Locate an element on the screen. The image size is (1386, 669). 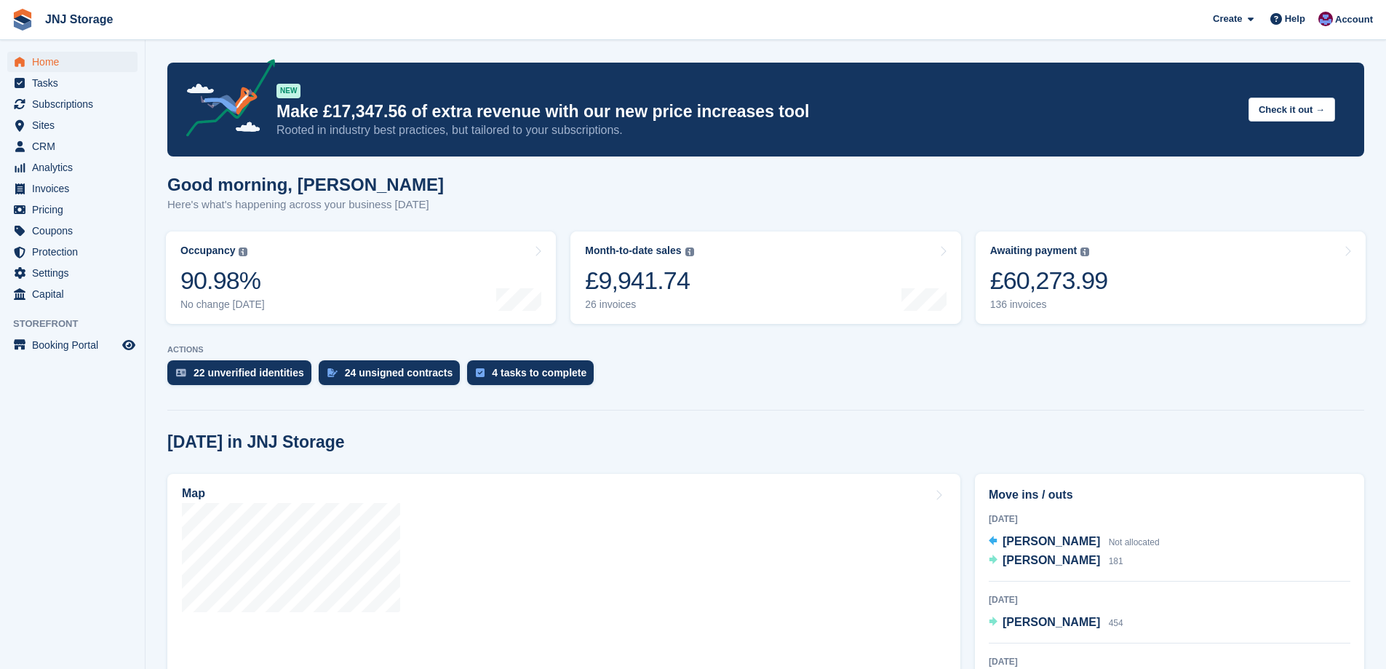
div: Awaiting payment is located at coordinates (1034, 250).